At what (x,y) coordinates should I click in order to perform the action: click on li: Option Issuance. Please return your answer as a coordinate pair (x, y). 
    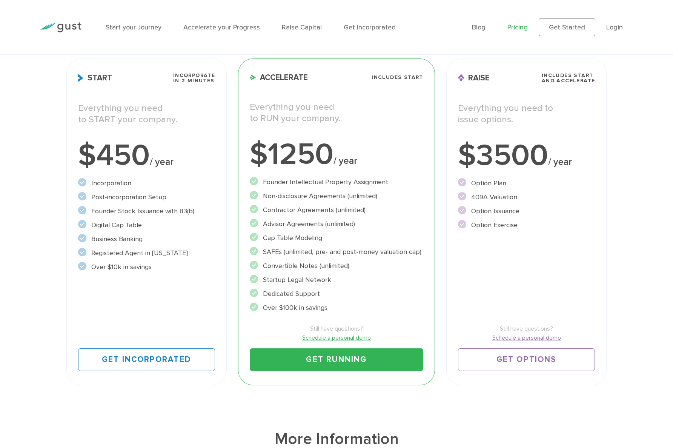
    Looking at the image, I should click on (526, 211).